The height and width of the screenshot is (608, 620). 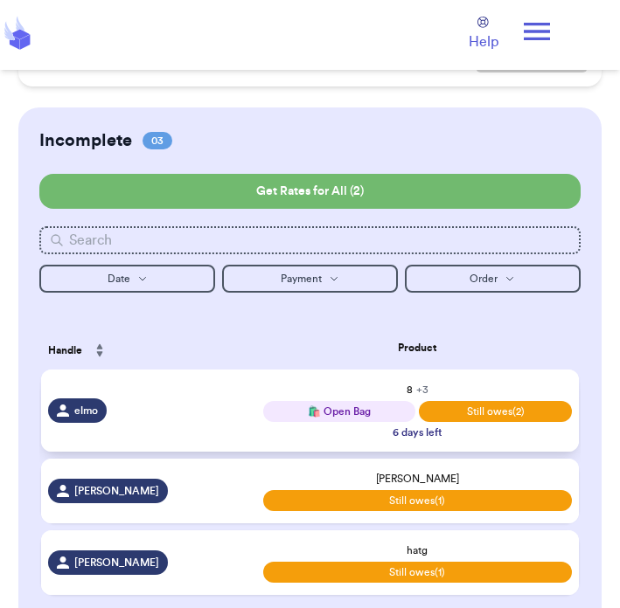 I want to click on a: Help, so click(x=483, y=34).